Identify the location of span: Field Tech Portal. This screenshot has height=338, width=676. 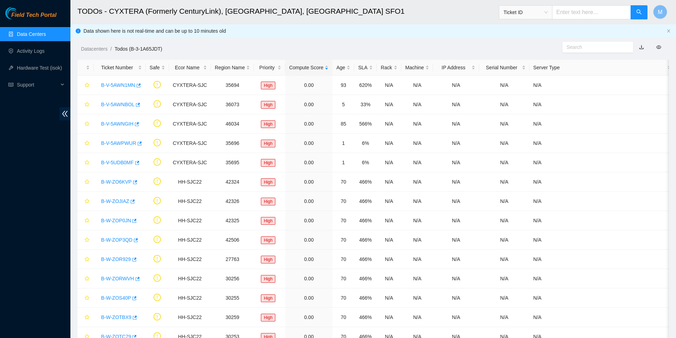
(34, 15).